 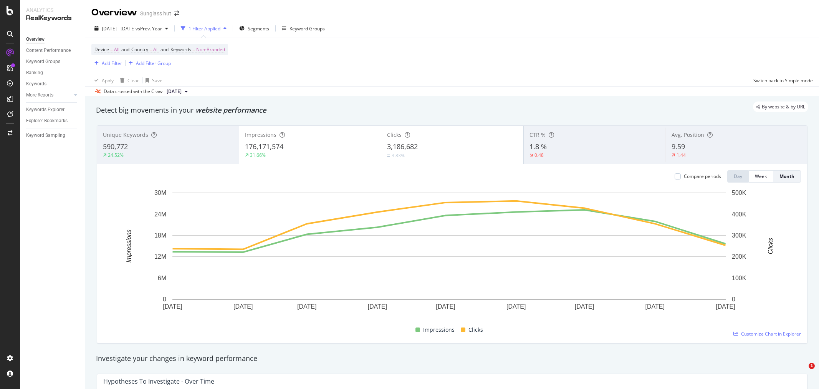 I want to click on a: Keywords Explorer, so click(x=53, y=109).